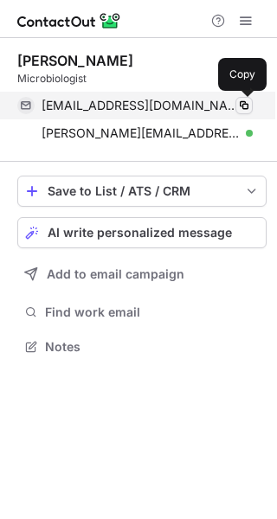 The width and height of the screenshot is (277, 519). What do you see at coordinates (142, 191) in the screenshot?
I see `button: save-profile-one-click` at bounding box center [142, 191].